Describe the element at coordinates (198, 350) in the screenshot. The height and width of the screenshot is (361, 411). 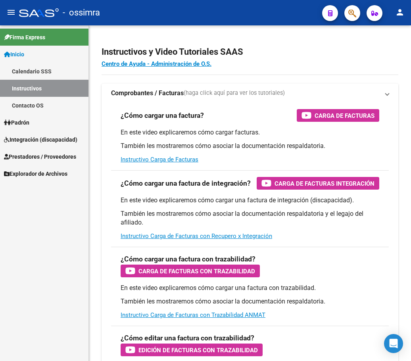
I see `span: Edición de Facturas con Trazabilidad` at that location.